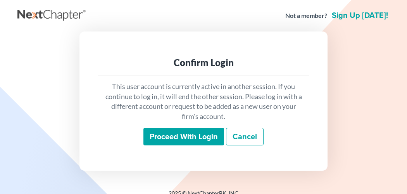 The height and width of the screenshot is (194, 407). What do you see at coordinates (204, 101) in the screenshot?
I see `p: This user account is currently active in another session. If you continue to log in, it will end ...` at bounding box center [204, 101].